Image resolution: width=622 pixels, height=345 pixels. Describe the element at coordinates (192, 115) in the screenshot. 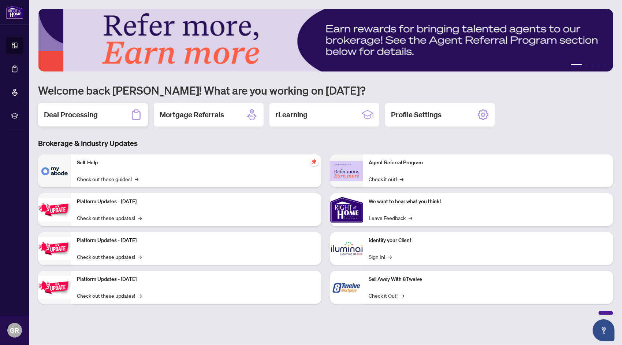

I see `h2: Mortgage Referrals` at that location.